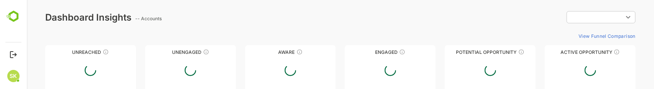  What do you see at coordinates (123, 18) in the screenshot?
I see `ag: -- Accounts` at bounding box center [123, 18].